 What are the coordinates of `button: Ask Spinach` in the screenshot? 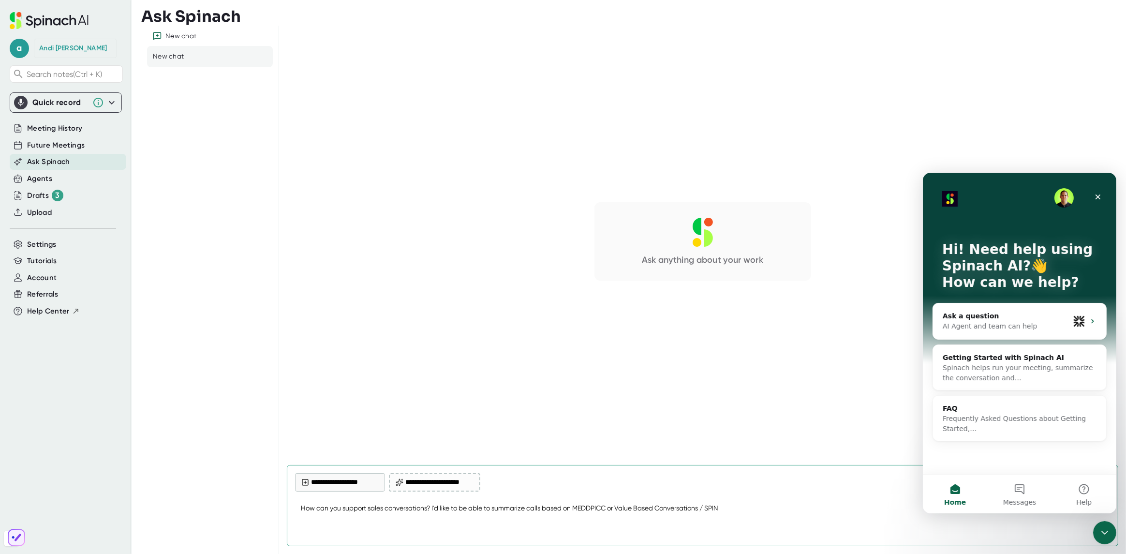 It's located at (48, 162).